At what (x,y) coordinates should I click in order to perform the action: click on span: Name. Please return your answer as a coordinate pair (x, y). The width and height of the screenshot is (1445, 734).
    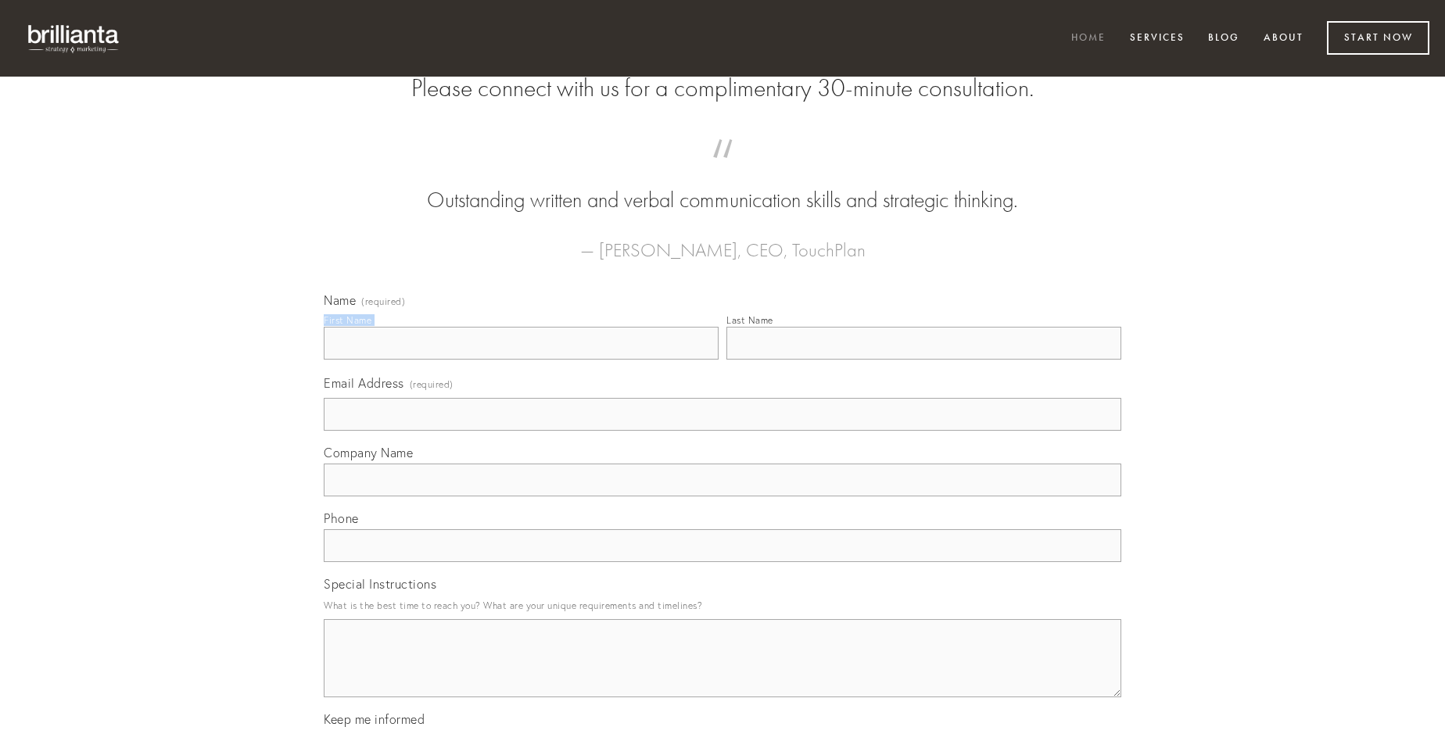
    Looking at the image, I should click on (339, 300).